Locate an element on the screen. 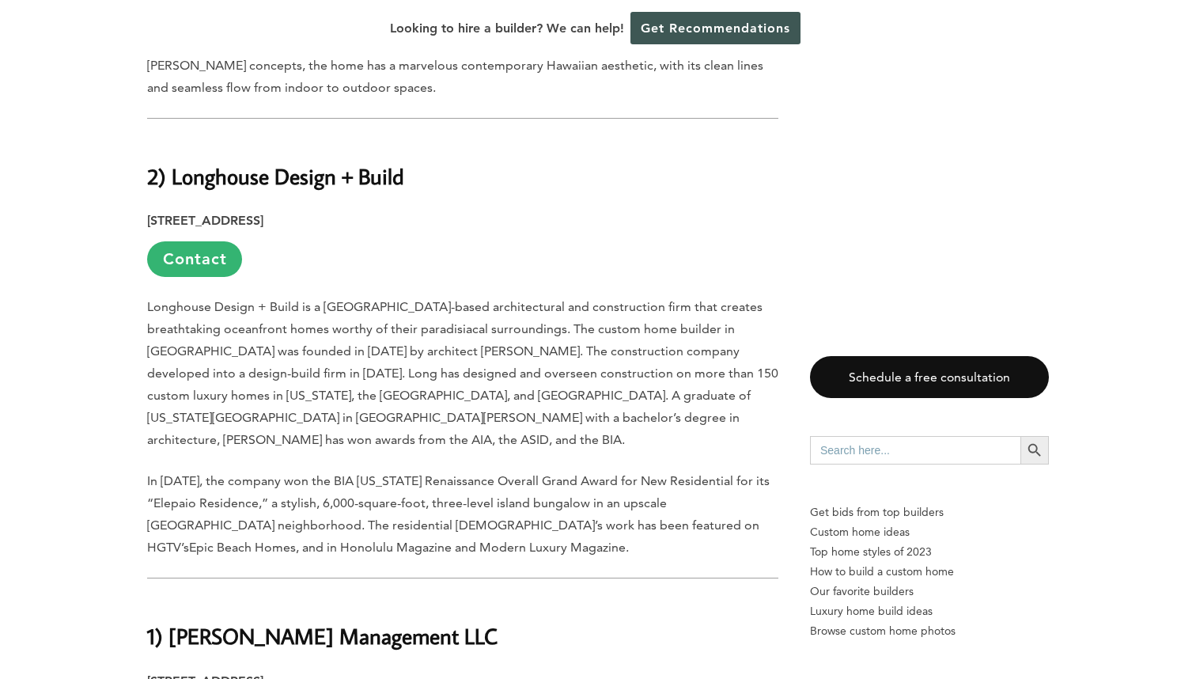 Image resolution: width=1196 pixels, height=679 pixels. a: How to build a custom home is located at coordinates (930, 571).